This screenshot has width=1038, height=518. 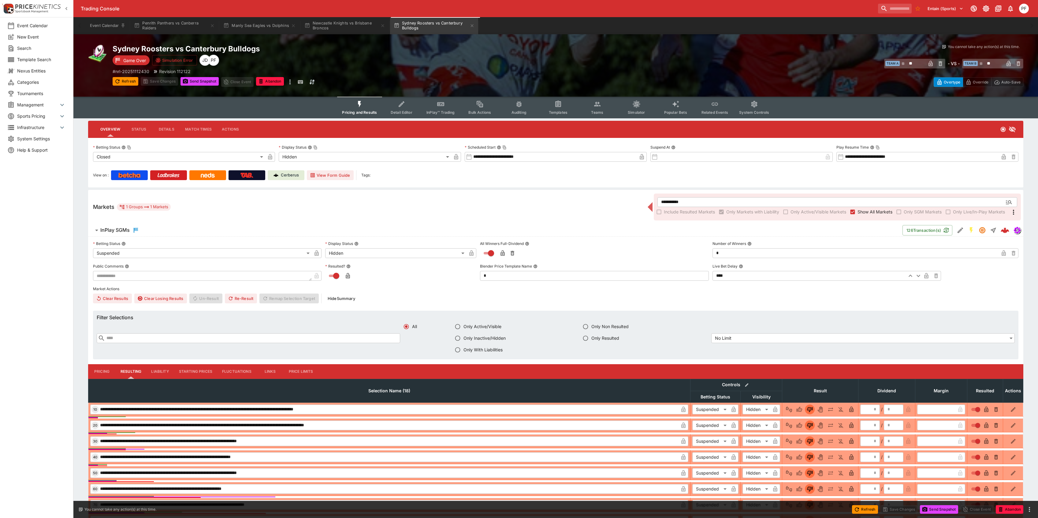 What do you see at coordinates (918, 9) in the screenshot?
I see `button: No Bookmarks` at bounding box center [918, 9].